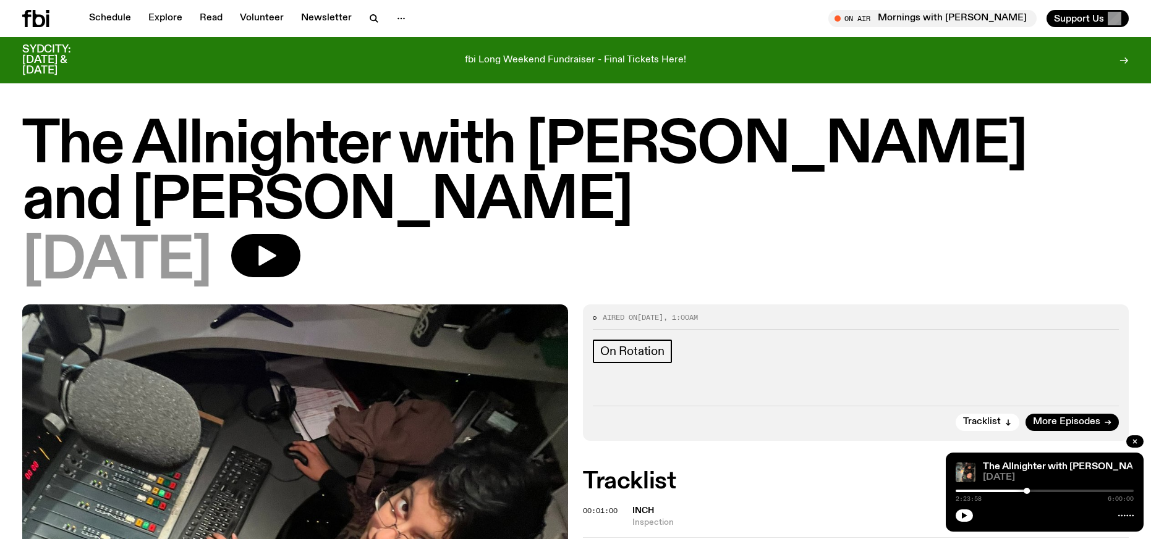 Image resolution: width=1151 pixels, height=539 pixels. I want to click on a: Newsletter, so click(326, 19).